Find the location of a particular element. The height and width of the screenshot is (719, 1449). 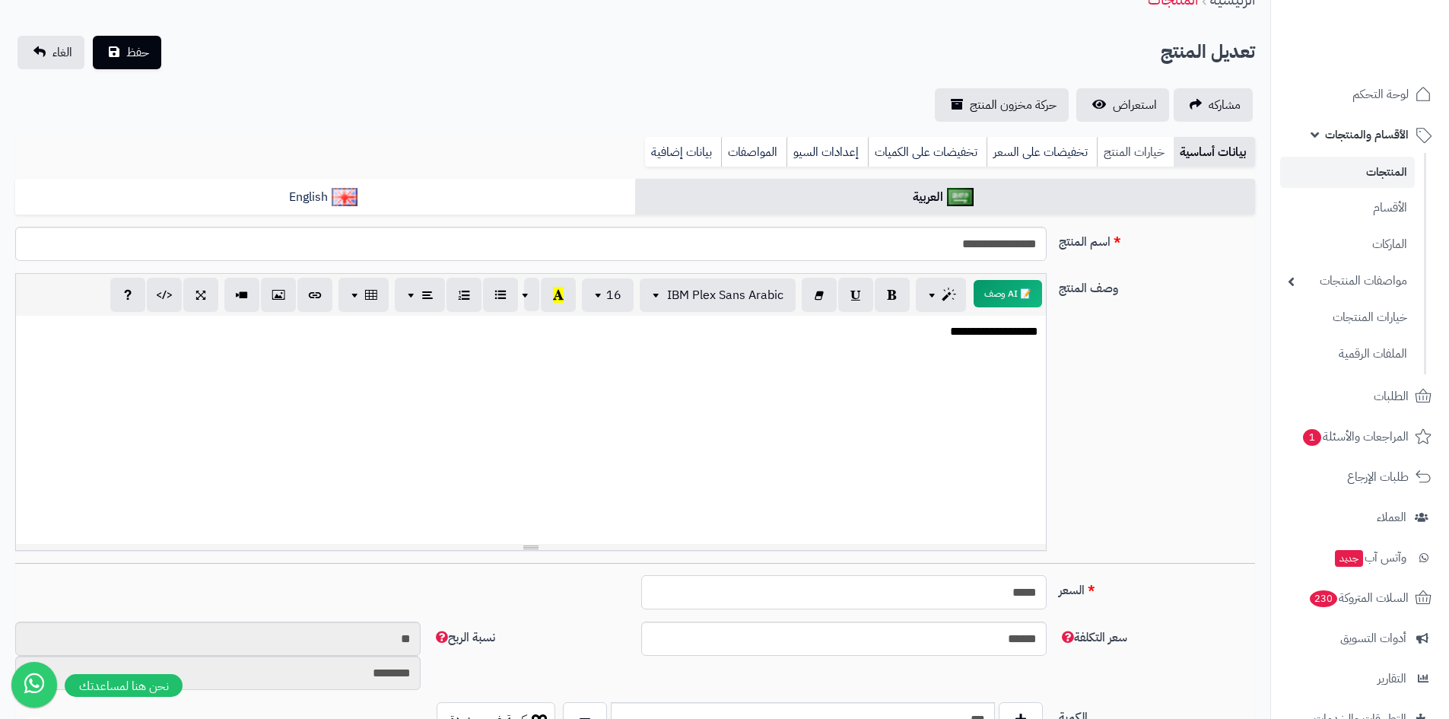

a: العملاء is located at coordinates (1360, 517).